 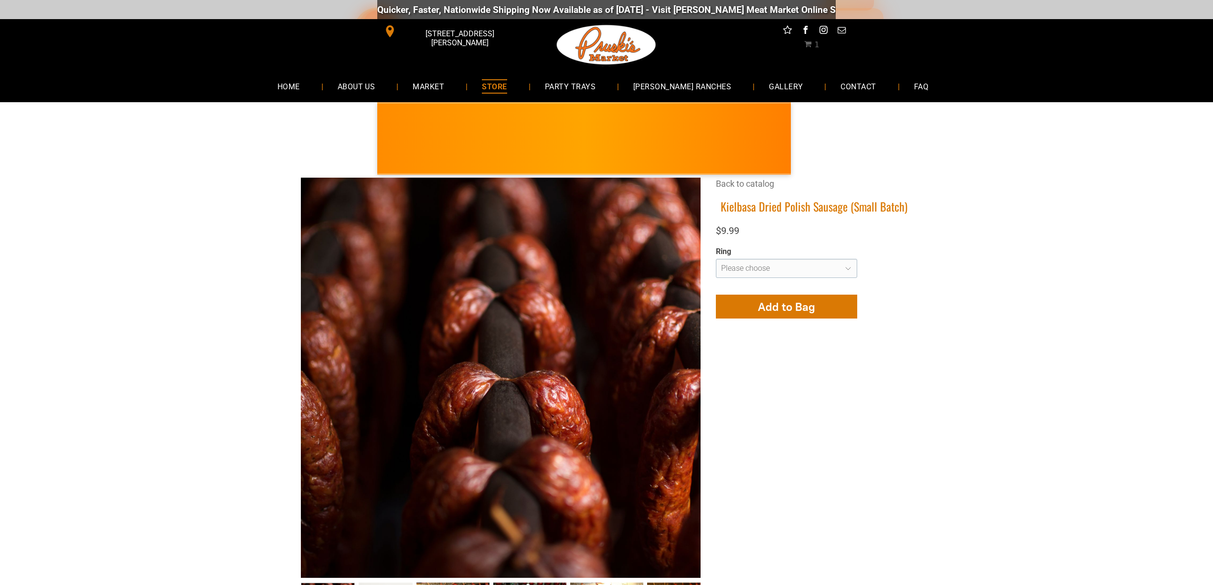 What do you see at coordinates (824, 31) in the screenshot?
I see `a: instagram` at bounding box center [824, 31].